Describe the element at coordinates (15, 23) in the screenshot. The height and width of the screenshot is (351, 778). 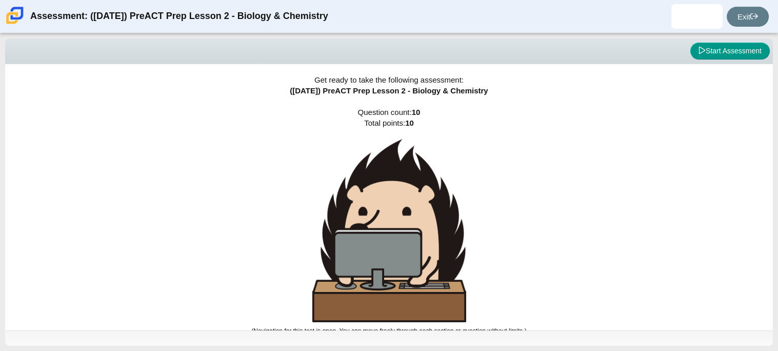
I see `a: Carmen School of Science & Technology` at that location.